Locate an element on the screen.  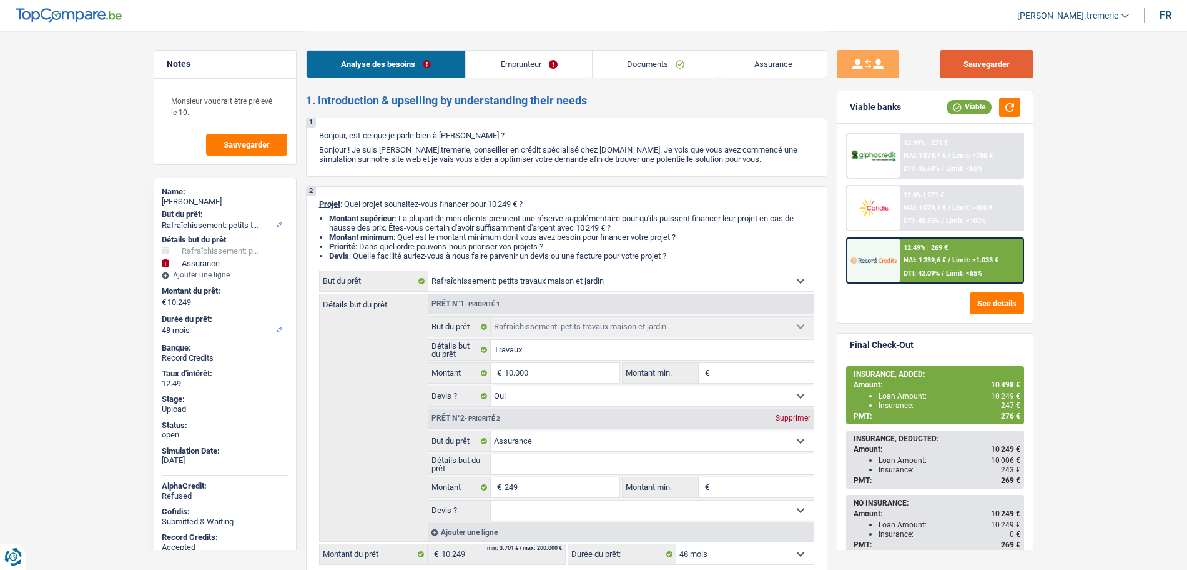
div: Supprimer is located at coordinates (793, 418).